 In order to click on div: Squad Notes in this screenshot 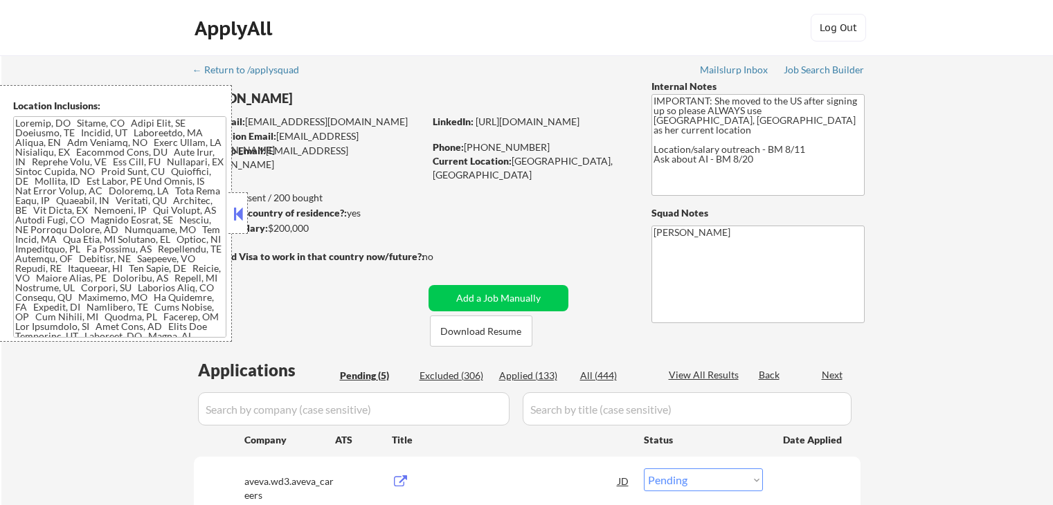, I will do `click(758, 213)`.